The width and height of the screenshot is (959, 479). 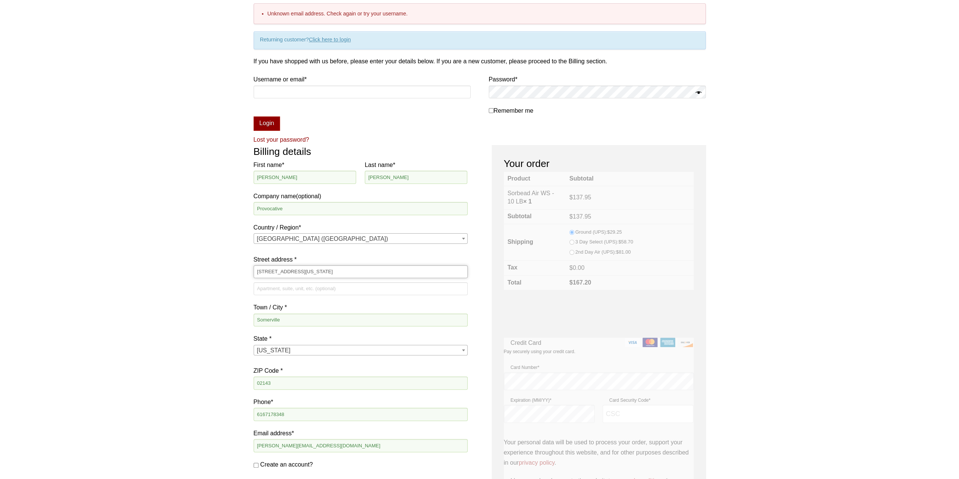 What do you see at coordinates (361, 350) in the screenshot?
I see `span: Massachusetts` at bounding box center [361, 350].